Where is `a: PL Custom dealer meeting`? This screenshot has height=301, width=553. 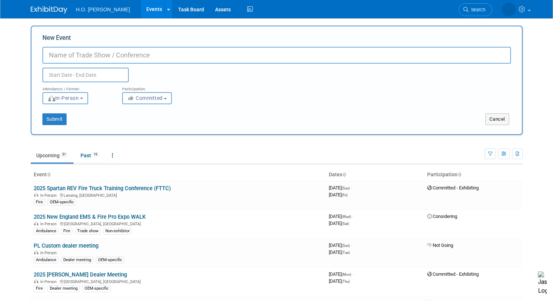 a: PL Custom dealer meeting is located at coordinates (66, 246).